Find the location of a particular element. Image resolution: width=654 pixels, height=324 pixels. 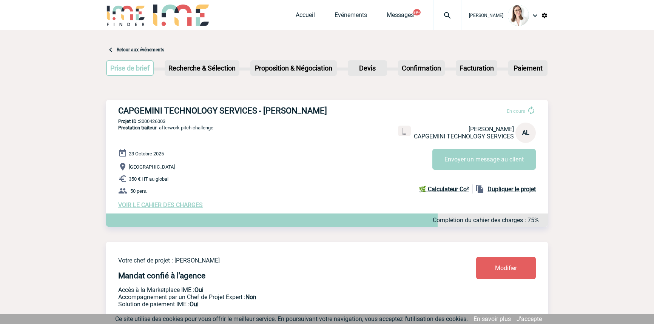

button: Envoyer un message au client is located at coordinates (484, 159).